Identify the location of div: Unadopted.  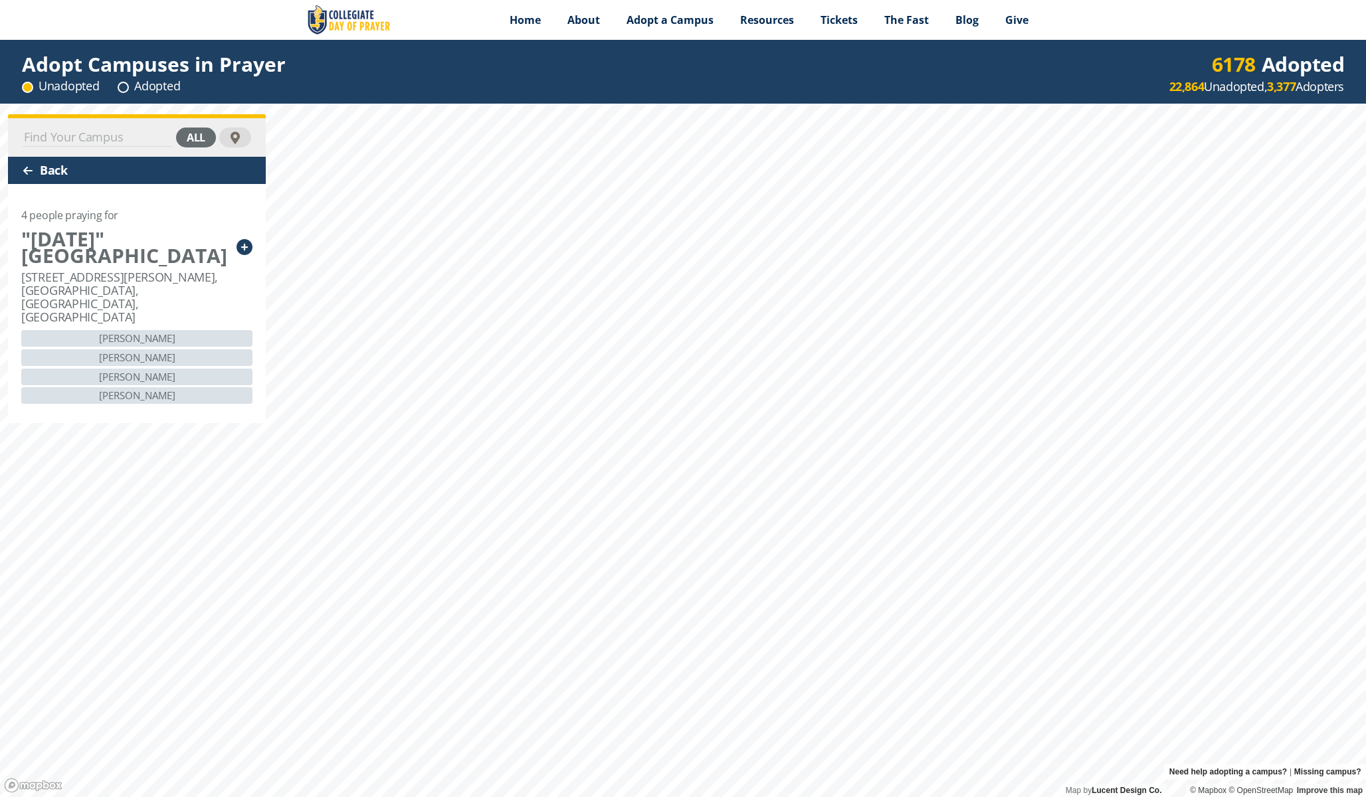
(60, 86).